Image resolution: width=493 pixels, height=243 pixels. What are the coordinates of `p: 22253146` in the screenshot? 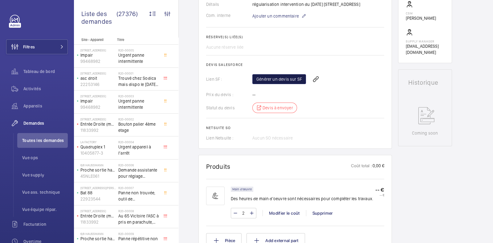 It's located at (98, 84).